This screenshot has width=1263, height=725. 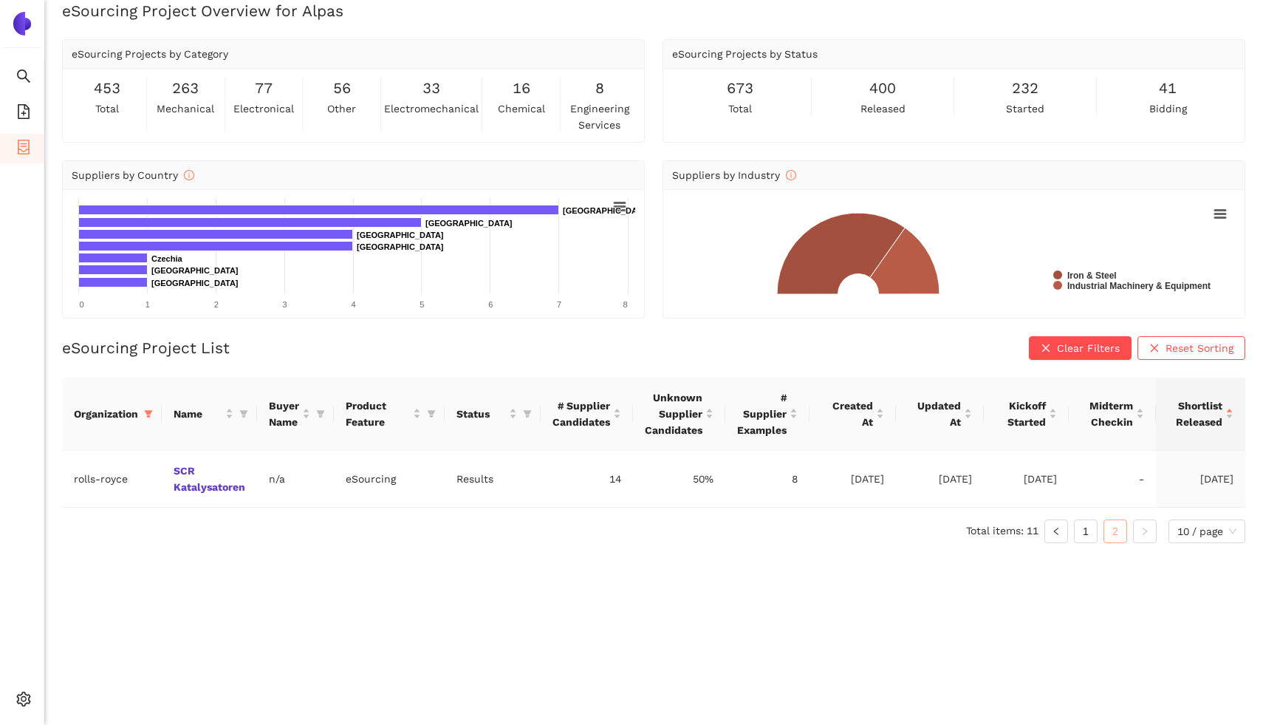 What do you see at coordinates (1207, 531) in the screenshot?
I see `div: Page Size` at bounding box center [1207, 531].